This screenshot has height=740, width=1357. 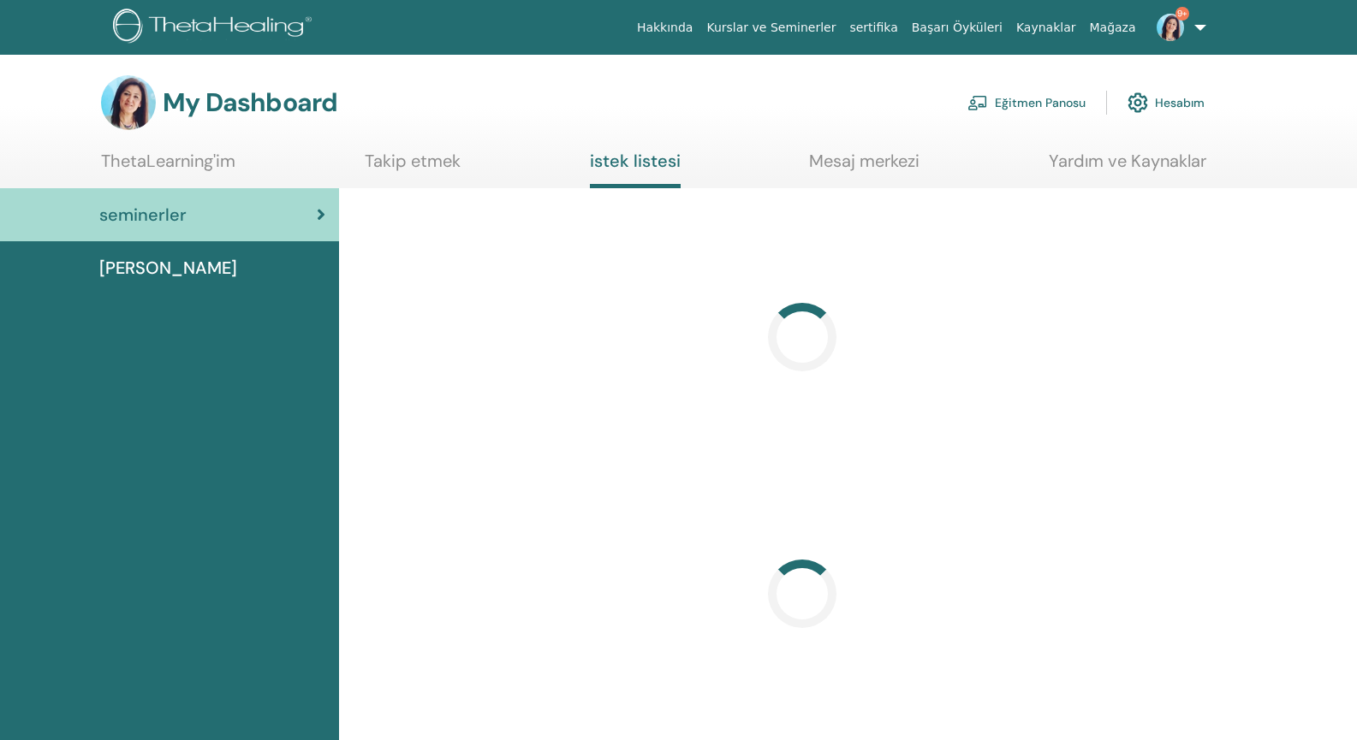 I want to click on a: Kurslar ve Seminerler, so click(x=770, y=27).